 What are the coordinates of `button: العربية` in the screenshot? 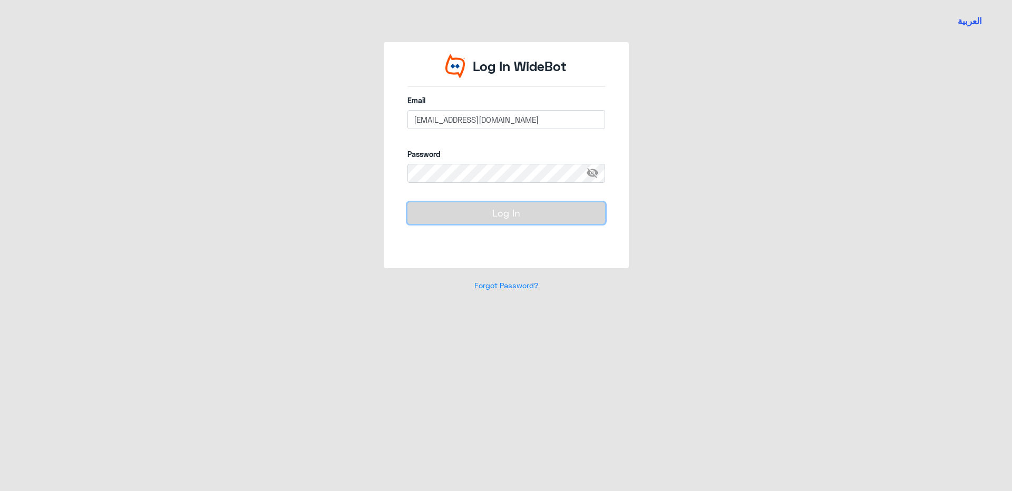 It's located at (970, 21).